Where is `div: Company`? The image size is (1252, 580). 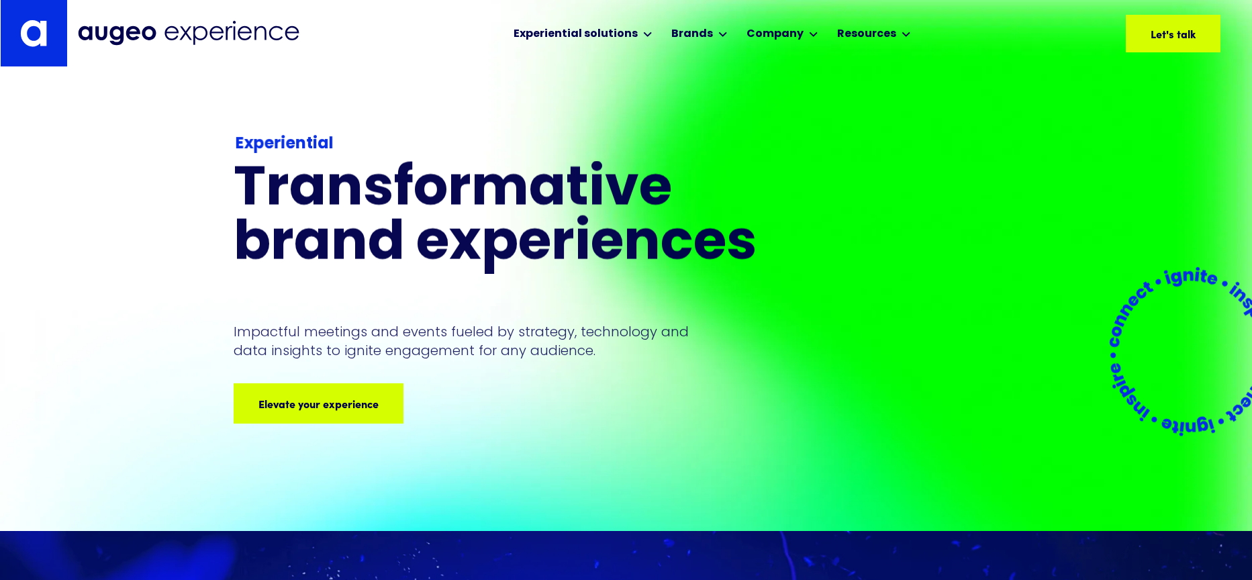 div: Company is located at coordinates (774, 34).